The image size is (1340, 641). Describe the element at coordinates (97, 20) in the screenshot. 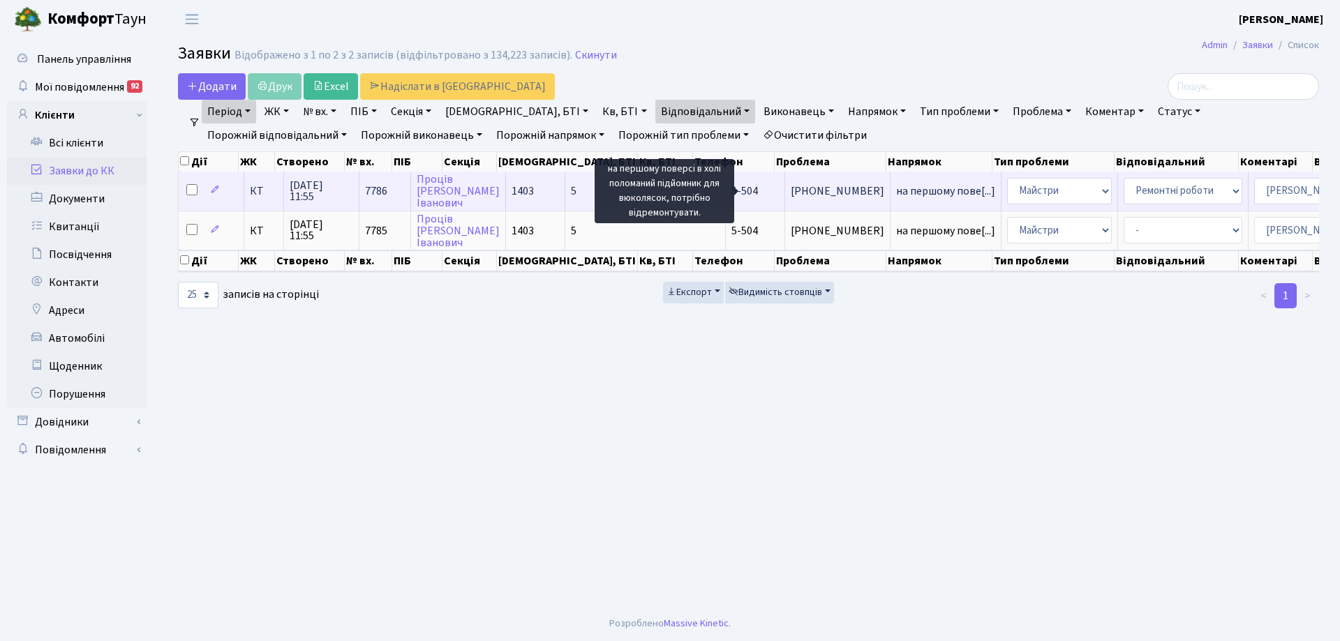

I see `span: Таун` at that location.